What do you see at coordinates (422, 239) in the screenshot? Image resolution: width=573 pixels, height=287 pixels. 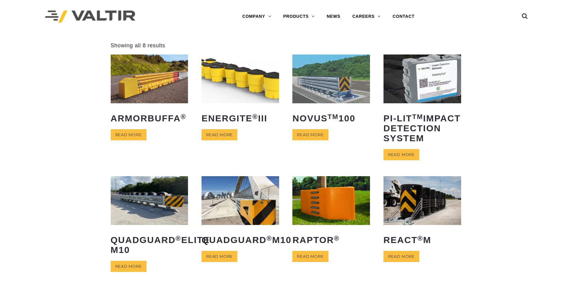 I see `h2: REACT M` at bounding box center [422, 239].